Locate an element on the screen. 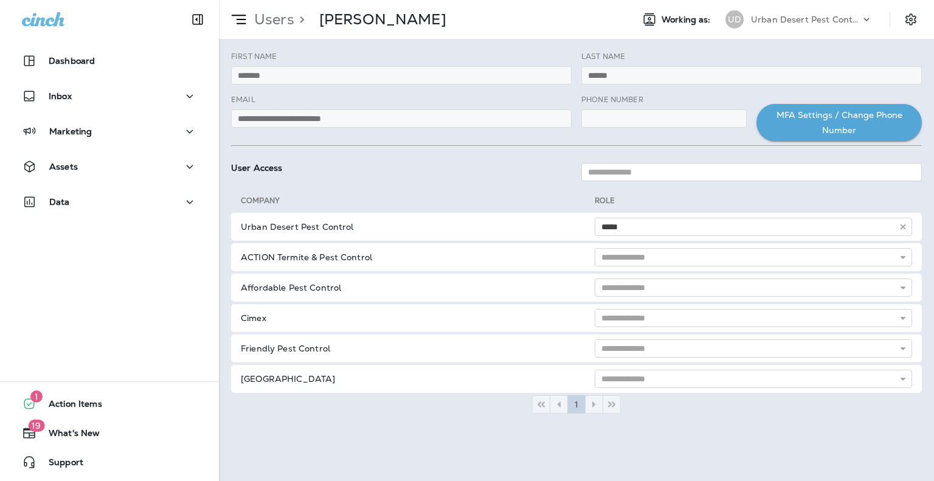 This screenshot has height=481, width=934. span: Action Items is located at coordinates (69, 406).